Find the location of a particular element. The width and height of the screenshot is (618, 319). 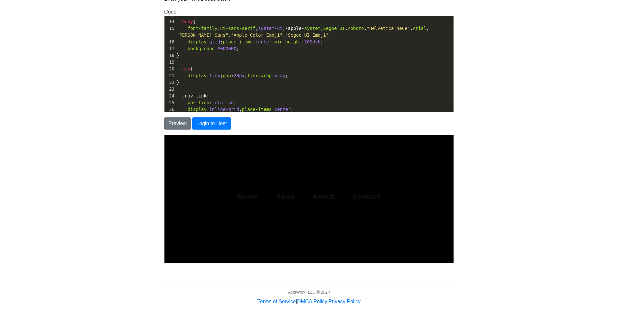

div: 22 is located at coordinates (170, 82).